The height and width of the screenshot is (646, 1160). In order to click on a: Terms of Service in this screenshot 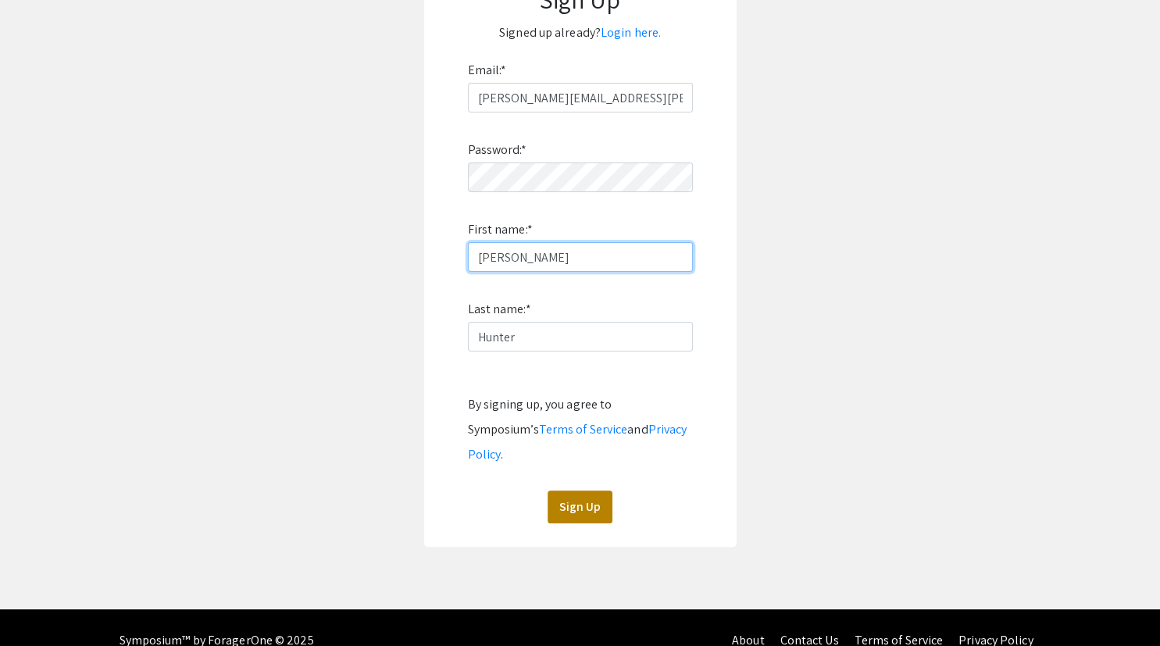, I will do `click(584, 429)`.